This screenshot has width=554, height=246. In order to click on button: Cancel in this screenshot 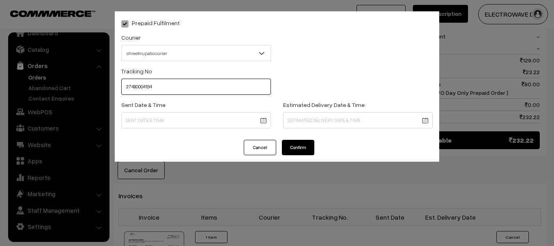, I will do `click(260, 148)`.